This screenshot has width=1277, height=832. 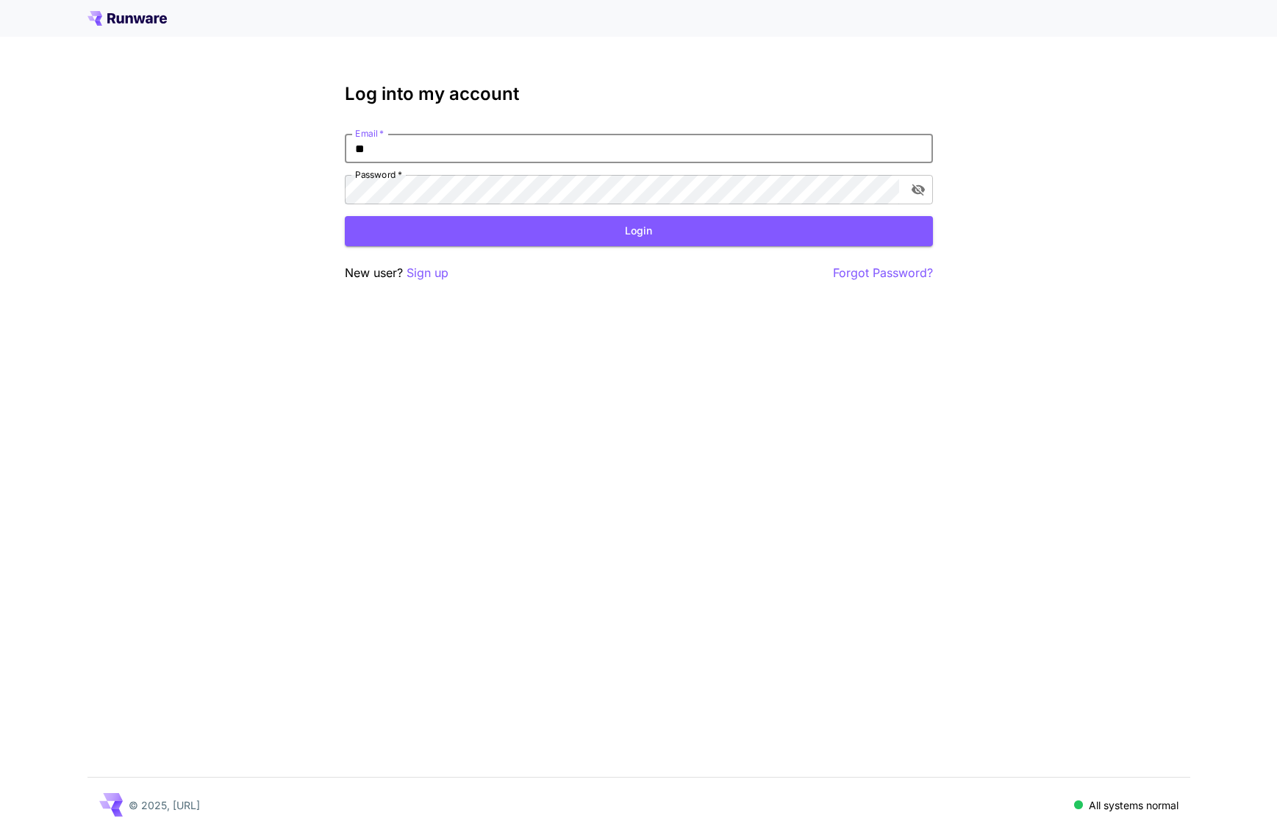 I want to click on button: Login, so click(x=639, y=231).